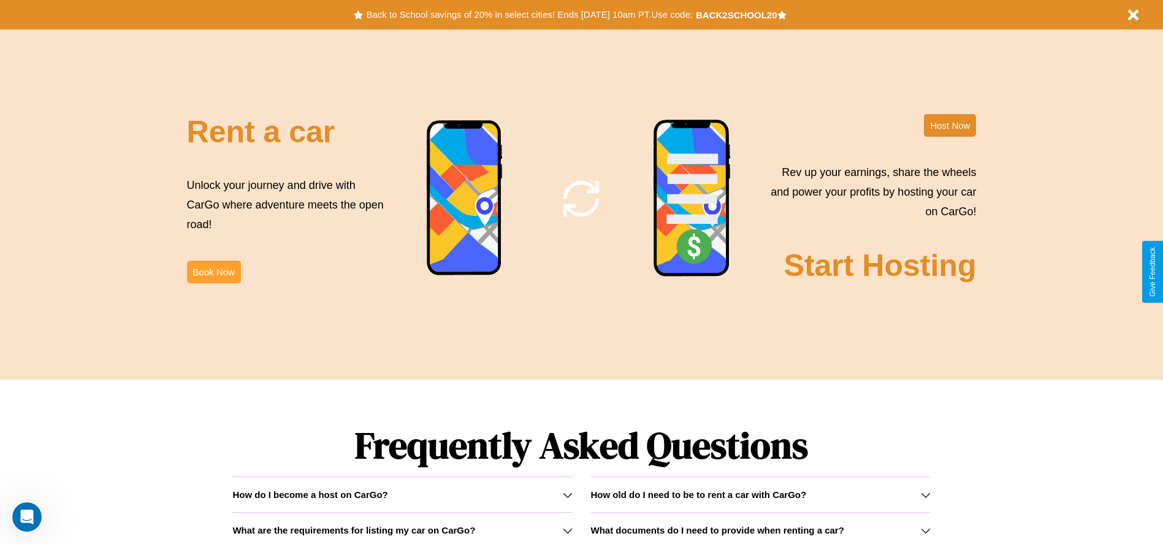  I want to click on button: Book Now, so click(214, 272).